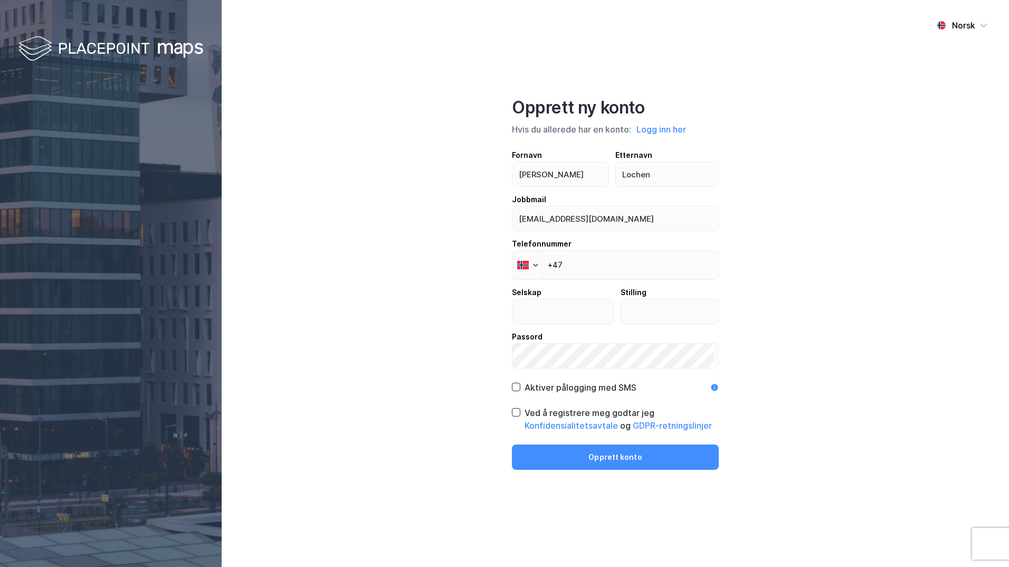 This screenshot has height=567, width=1009. What do you see at coordinates (616, 129) in the screenshot?
I see `div: Hvis du allerede har en konto:` at bounding box center [616, 129].